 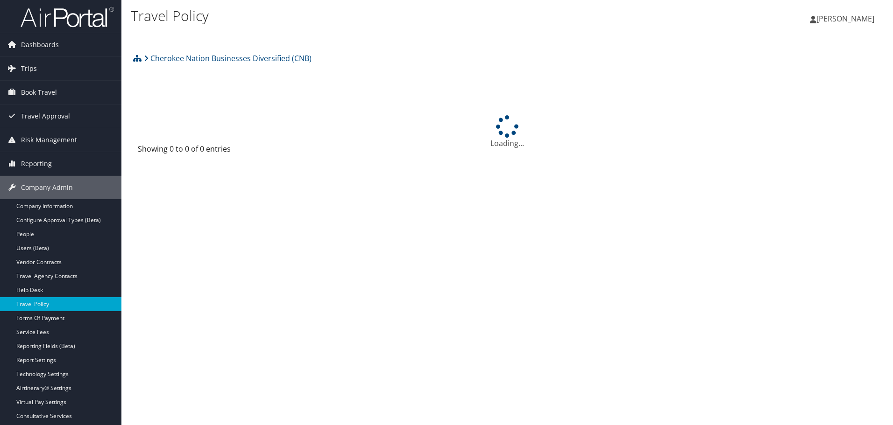 What do you see at coordinates (507, 132) in the screenshot?
I see `div: Loading...` at bounding box center [507, 132].